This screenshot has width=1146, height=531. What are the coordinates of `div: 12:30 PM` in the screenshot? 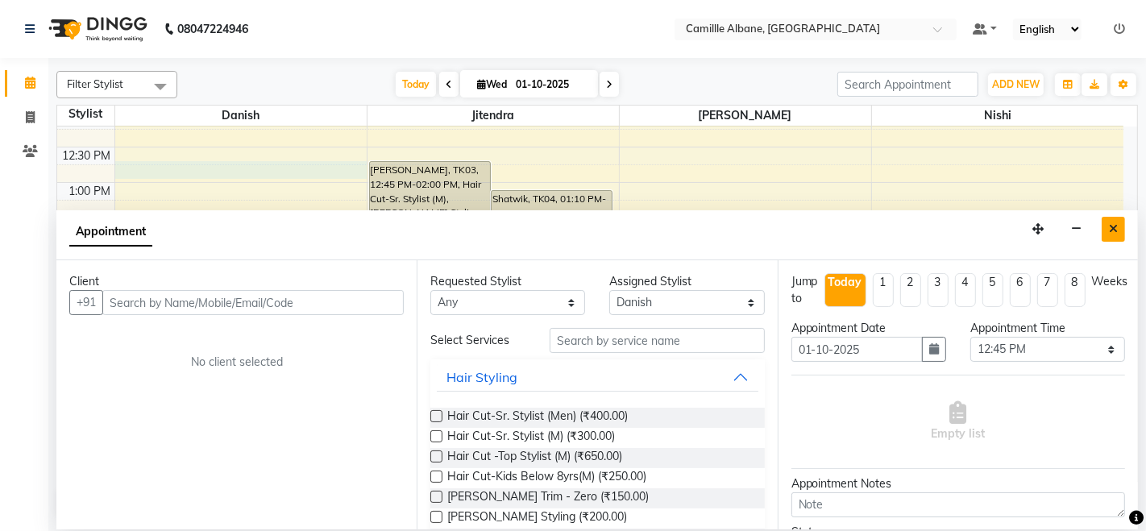 It's located at (87, 155).